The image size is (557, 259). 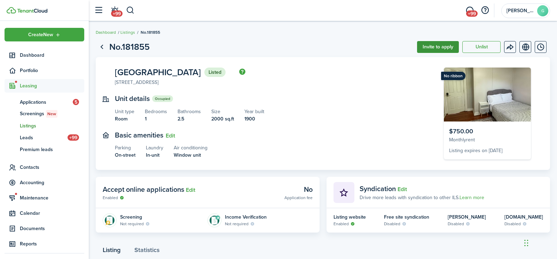 What do you see at coordinates (487, 140) in the screenshot?
I see `div: Monthly rent` at bounding box center [487, 140].